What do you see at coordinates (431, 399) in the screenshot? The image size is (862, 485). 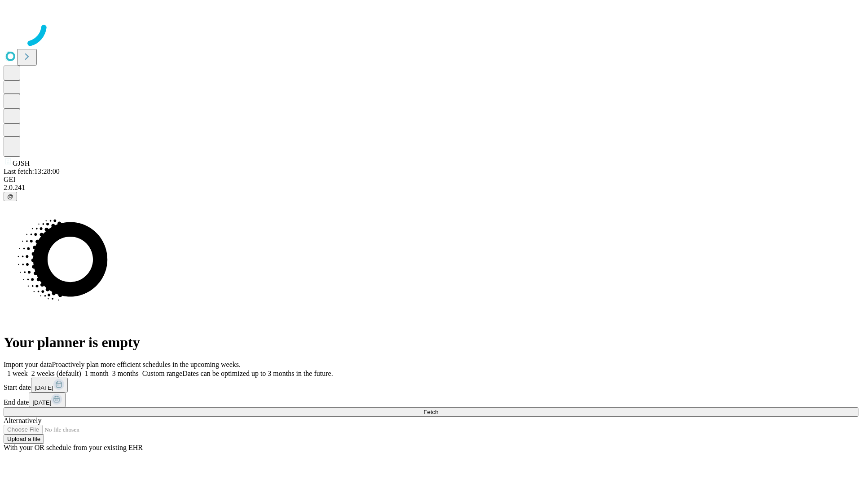 I see `div: End date` at bounding box center [431, 399].